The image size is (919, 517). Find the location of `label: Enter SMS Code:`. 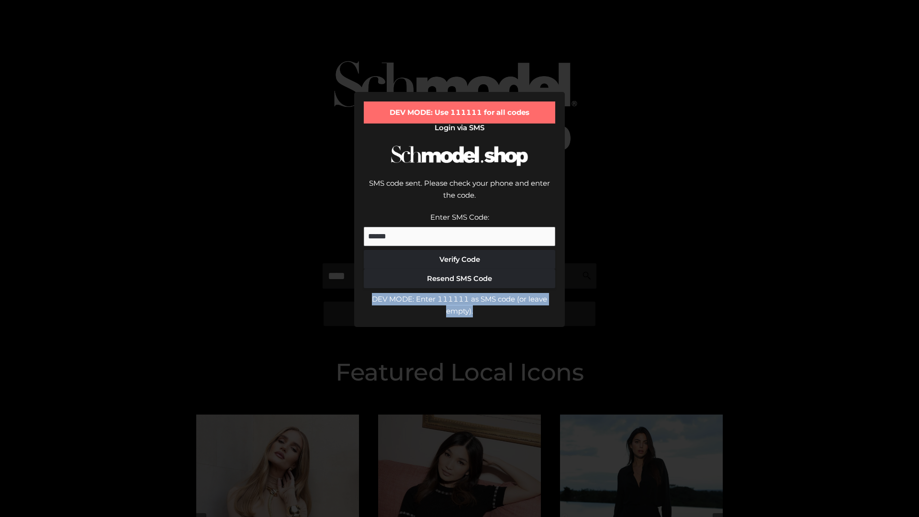

label: Enter SMS Code: is located at coordinates (459, 217).